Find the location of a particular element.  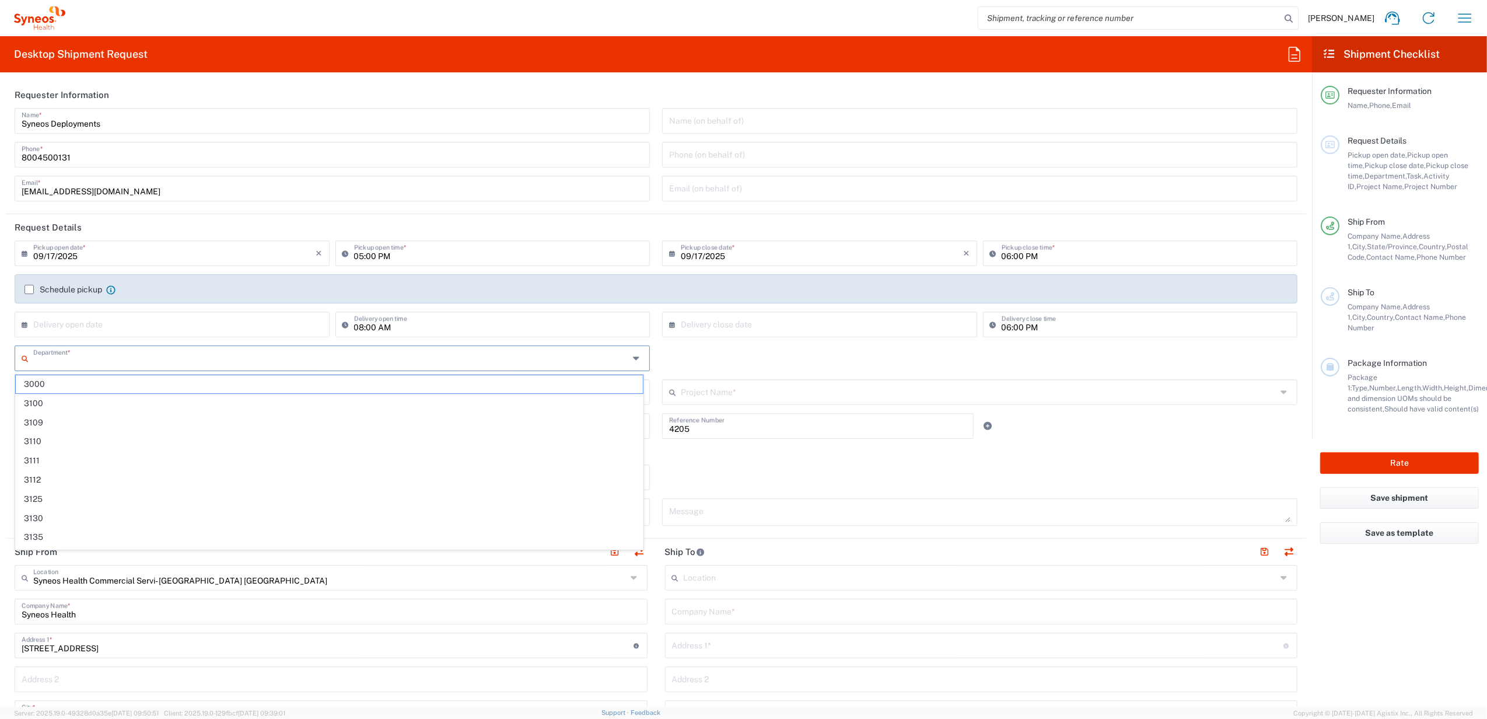

span: Package 1: is located at coordinates (1362, 382).